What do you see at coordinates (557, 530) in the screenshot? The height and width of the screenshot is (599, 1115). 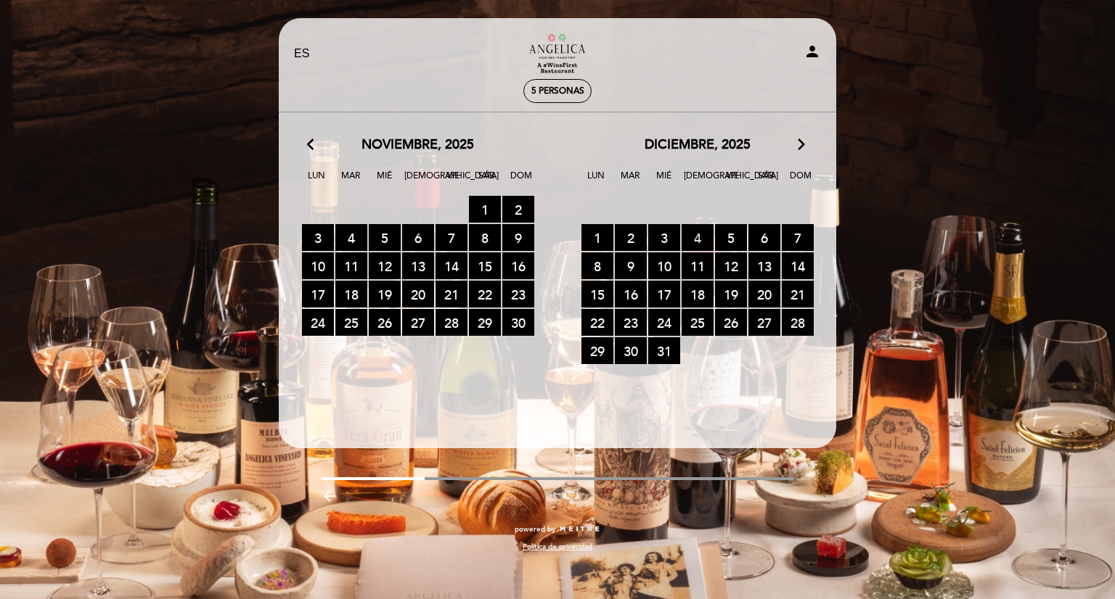 I see `a: powered by` at bounding box center [557, 530].